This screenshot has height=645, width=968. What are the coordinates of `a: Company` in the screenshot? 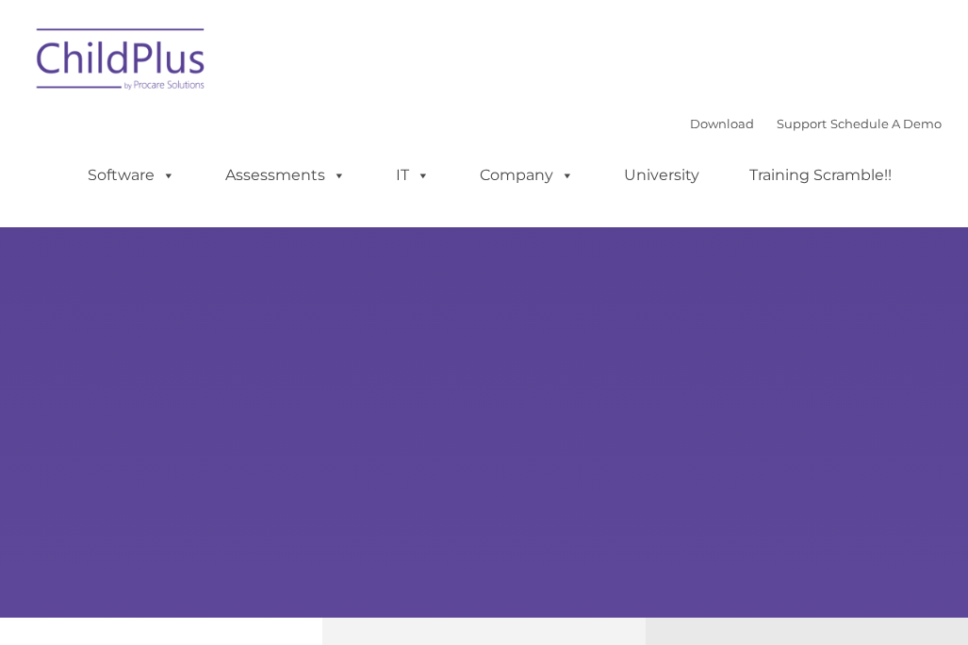 It's located at (527, 175).